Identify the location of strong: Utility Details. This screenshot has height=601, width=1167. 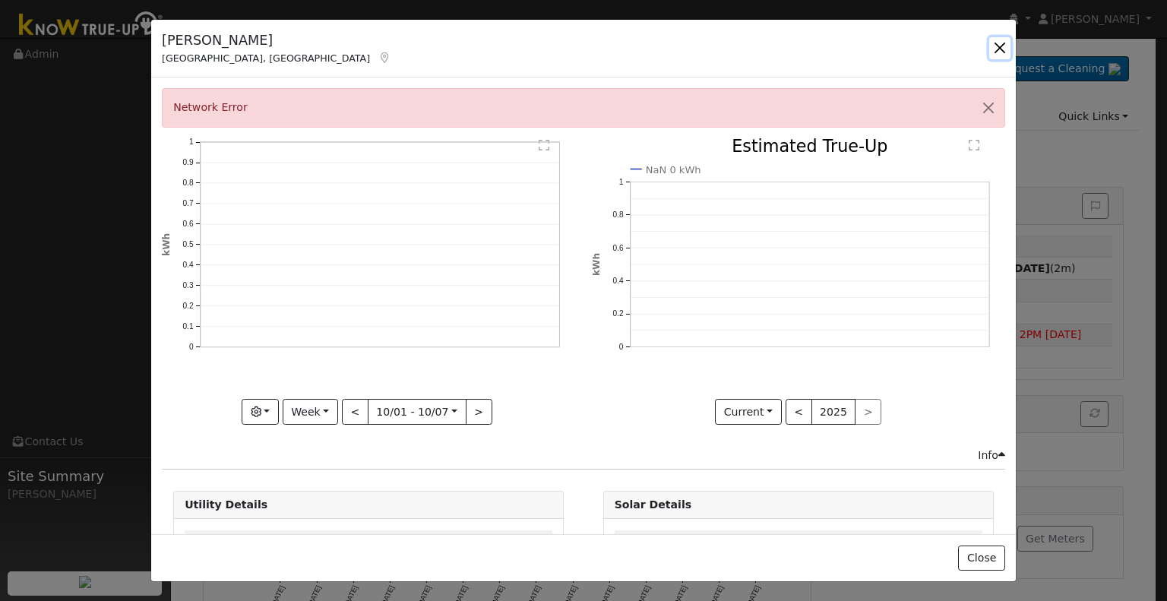
(226, 504).